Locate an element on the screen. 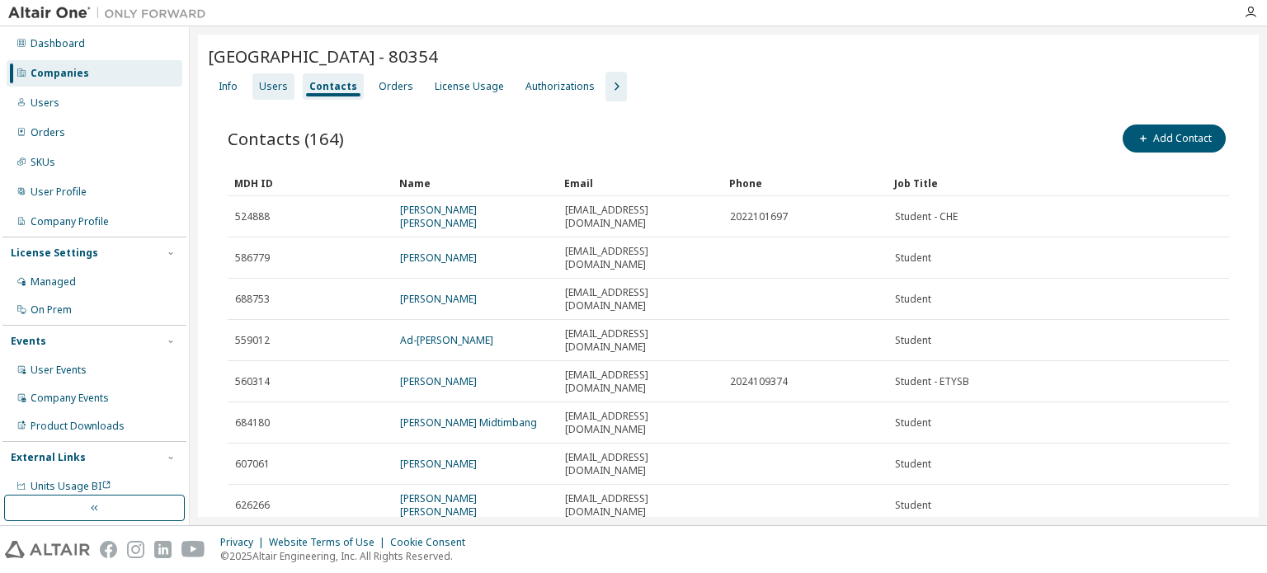  div: Managed is located at coordinates (53, 282).